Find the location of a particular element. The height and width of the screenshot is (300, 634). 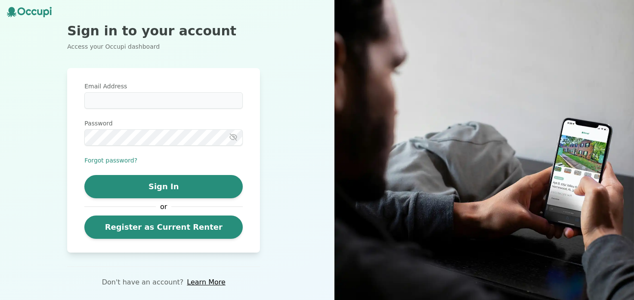

p: Don't have an account? is located at coordinates (143, 282).